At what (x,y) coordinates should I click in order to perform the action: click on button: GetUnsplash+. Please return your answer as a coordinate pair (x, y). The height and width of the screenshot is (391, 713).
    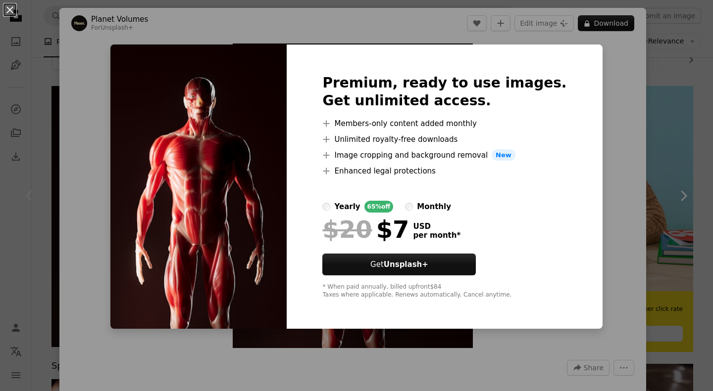
    Looking at the image, I should click on (399, 265).